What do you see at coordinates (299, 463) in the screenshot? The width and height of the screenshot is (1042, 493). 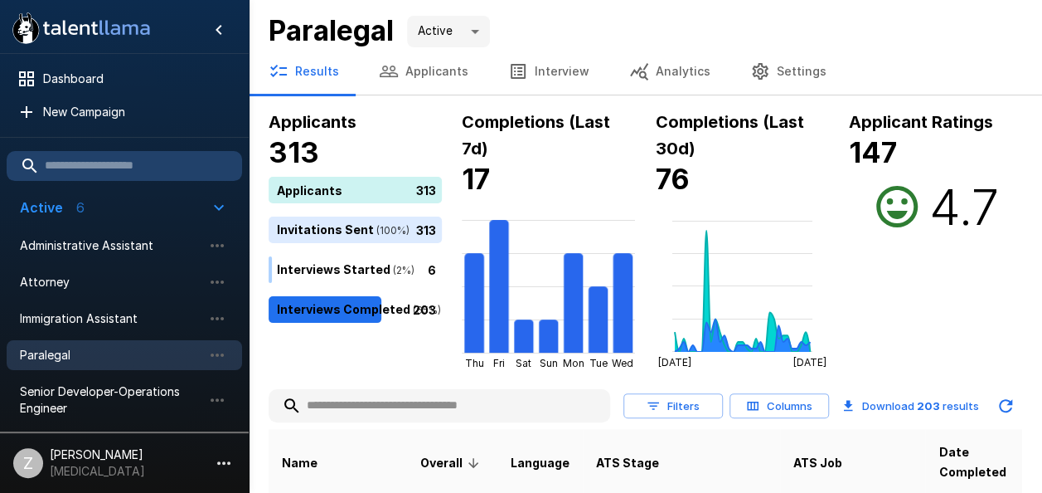 I see `span: Name` at bounding box center [299, 463].